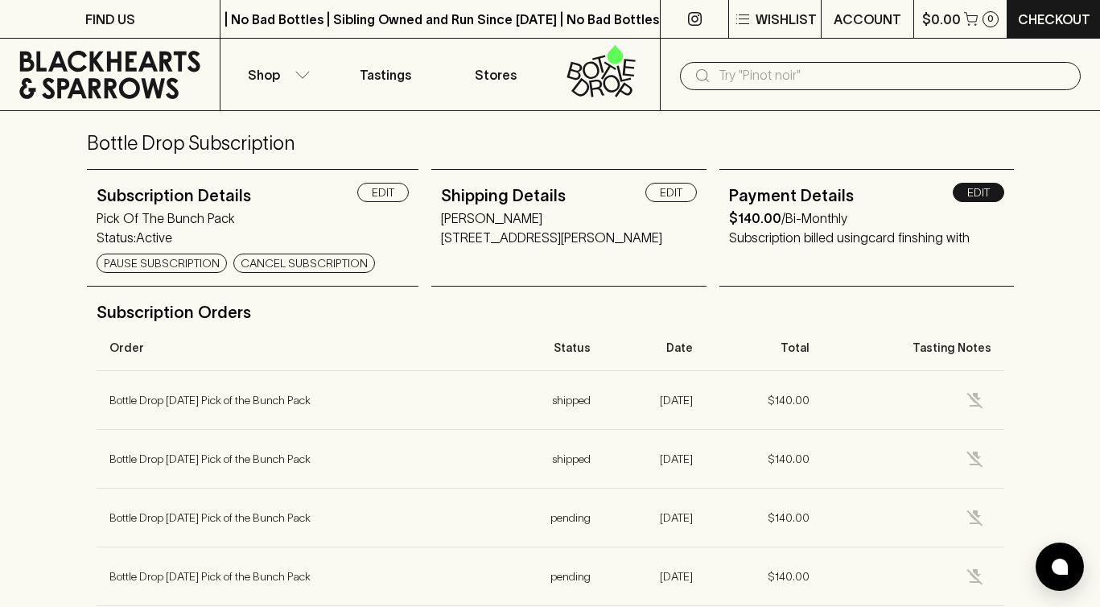  Describe the element at coordinates (383, 192) in the screenshot. I see `a: edit` at that location.